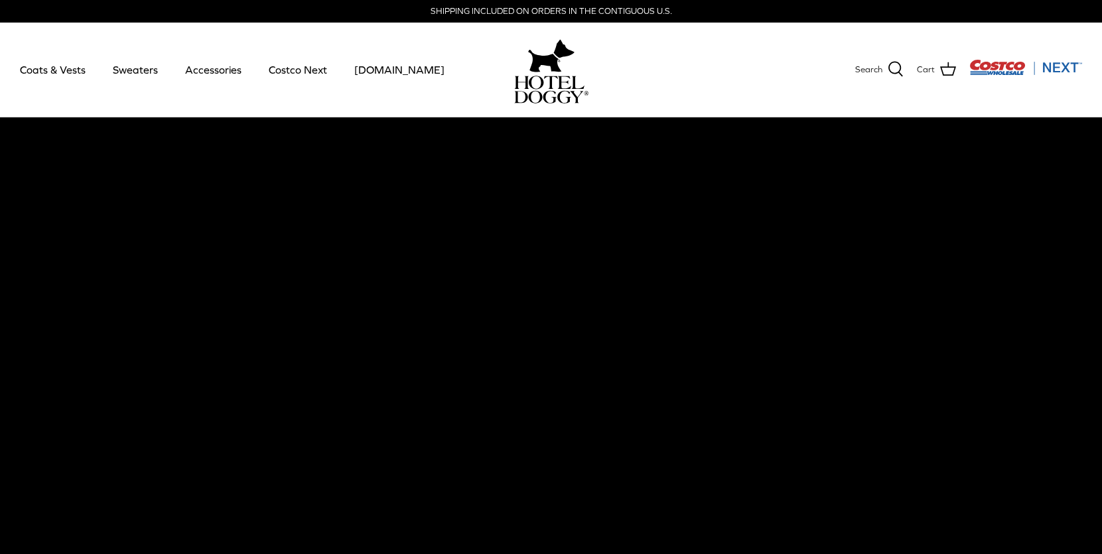  I want to click on a: Sweaters, so click(135, 70).